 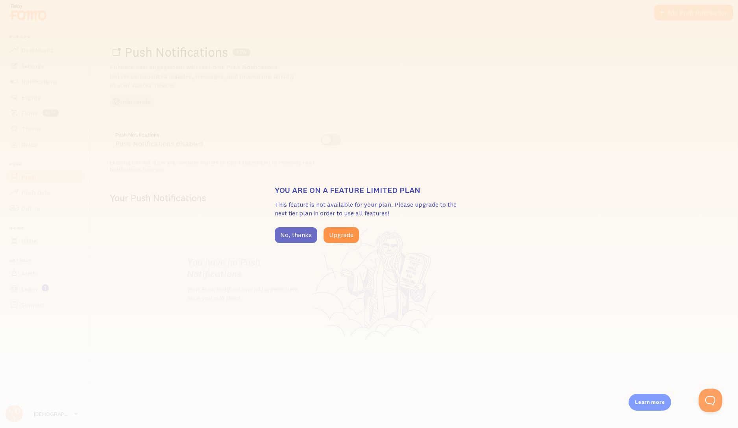 What do you see at coordinates (650, 402) in the screenshot?
I see `div: Learn more` at bounding box center [650, 402].